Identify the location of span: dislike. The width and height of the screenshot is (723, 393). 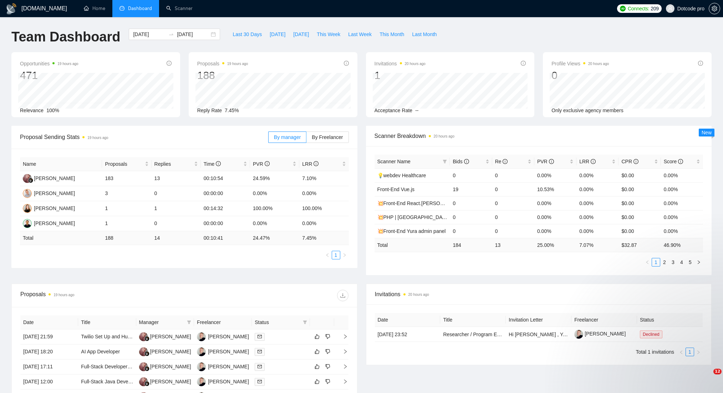
(328, 366).